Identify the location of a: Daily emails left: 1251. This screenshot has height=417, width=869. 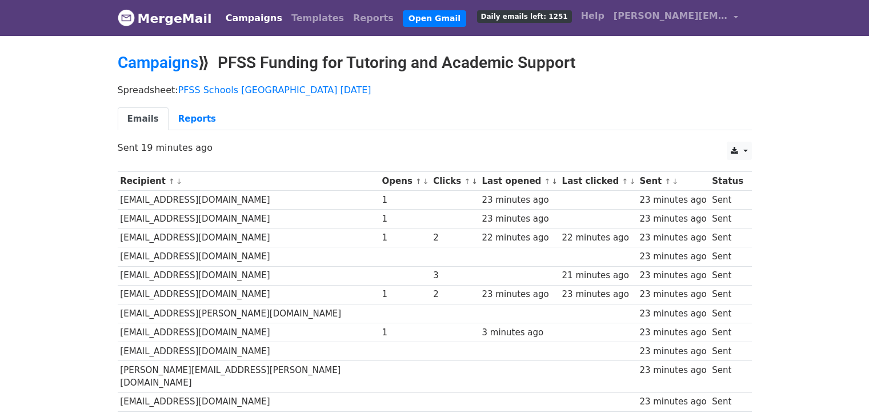
(524, 16).